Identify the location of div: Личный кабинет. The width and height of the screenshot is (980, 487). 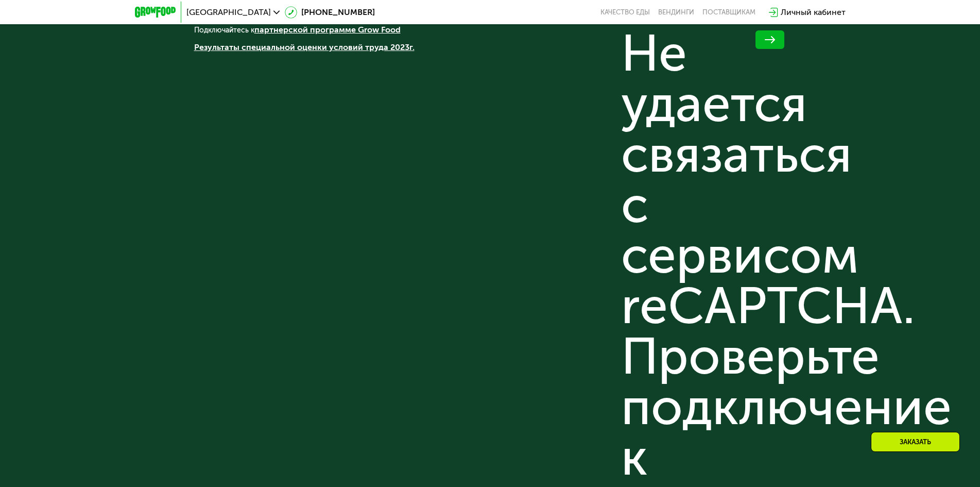
(813, 12).